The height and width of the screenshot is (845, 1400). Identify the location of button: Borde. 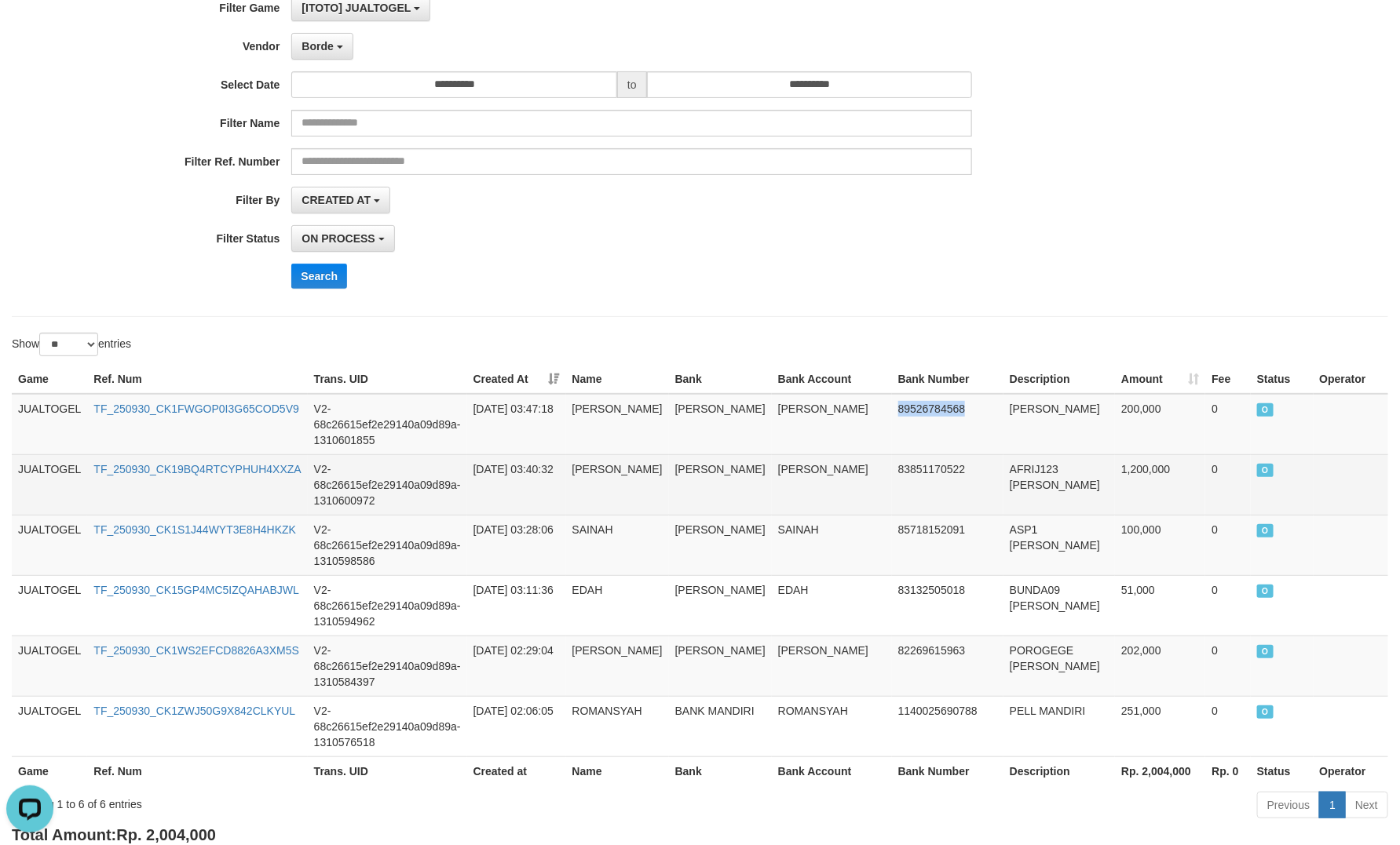
(322, 46).